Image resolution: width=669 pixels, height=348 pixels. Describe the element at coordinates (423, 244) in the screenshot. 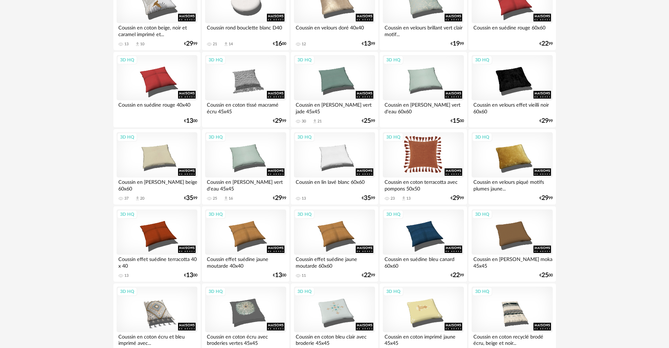

I see `a: 3D HQ Coussin en suédine bleu canard 60x60 €2299` at that location.